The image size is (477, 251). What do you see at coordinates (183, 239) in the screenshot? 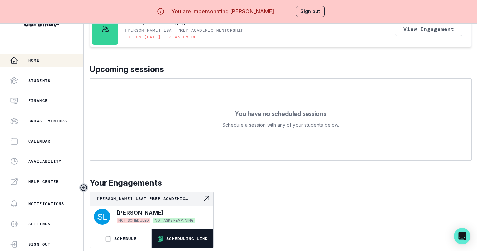
I see `button: Scheduling Link` at bounding box center [183, 239].